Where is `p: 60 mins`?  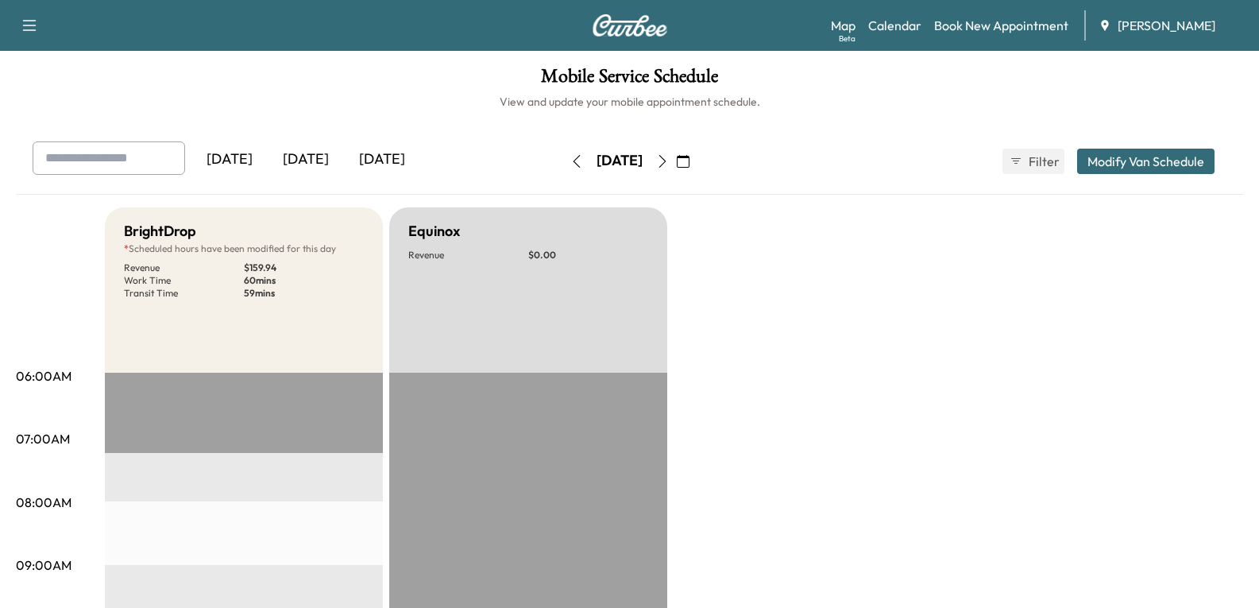
p: 60 mins is located at coordinates (303, 280).